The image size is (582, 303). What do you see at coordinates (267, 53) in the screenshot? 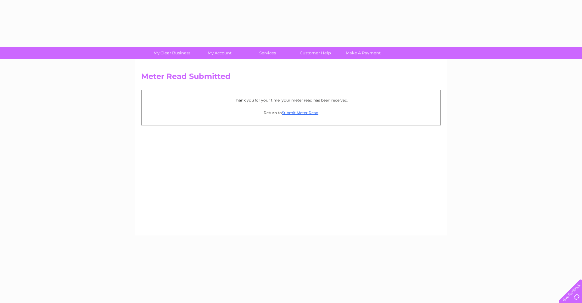
I see `a: Services` at bounding box center [267, 53].